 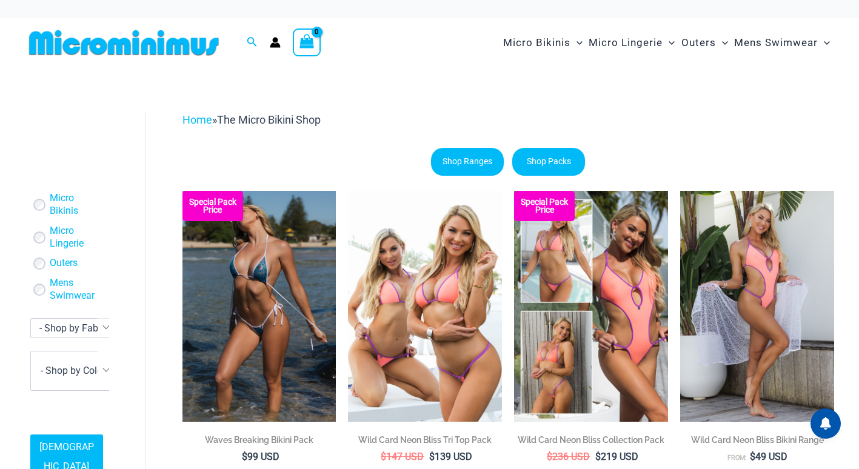 I want to click on bdi: 99 USD, so click(x=261, y=456).